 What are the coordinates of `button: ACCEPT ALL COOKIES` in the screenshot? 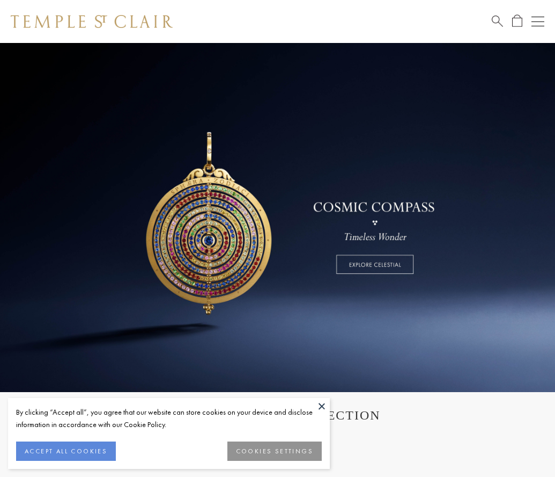 It's located at (66, 451).